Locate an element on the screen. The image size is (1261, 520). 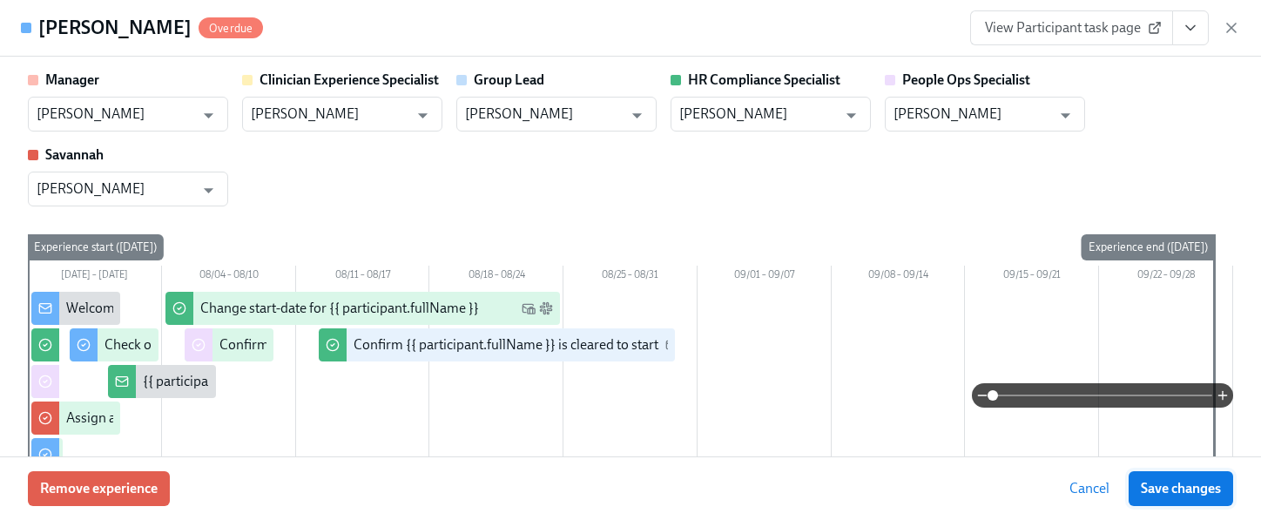
div: 08/04 – 08/10 is located at coordinates (229, 277).